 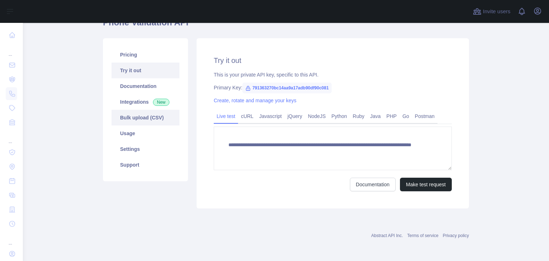 I want to click on span: Invite users, so click(x=497, y=11).